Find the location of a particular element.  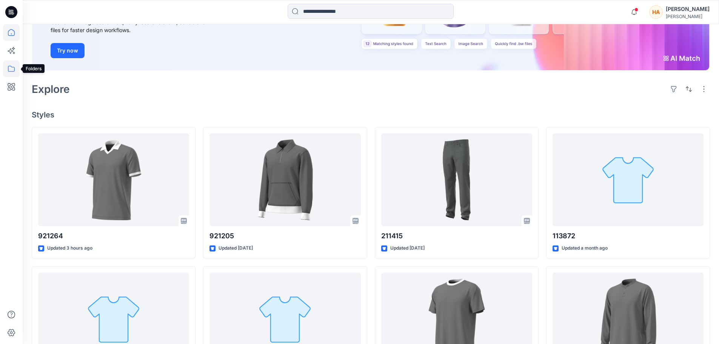

p: 211415 is located at coordinates (457, 236).